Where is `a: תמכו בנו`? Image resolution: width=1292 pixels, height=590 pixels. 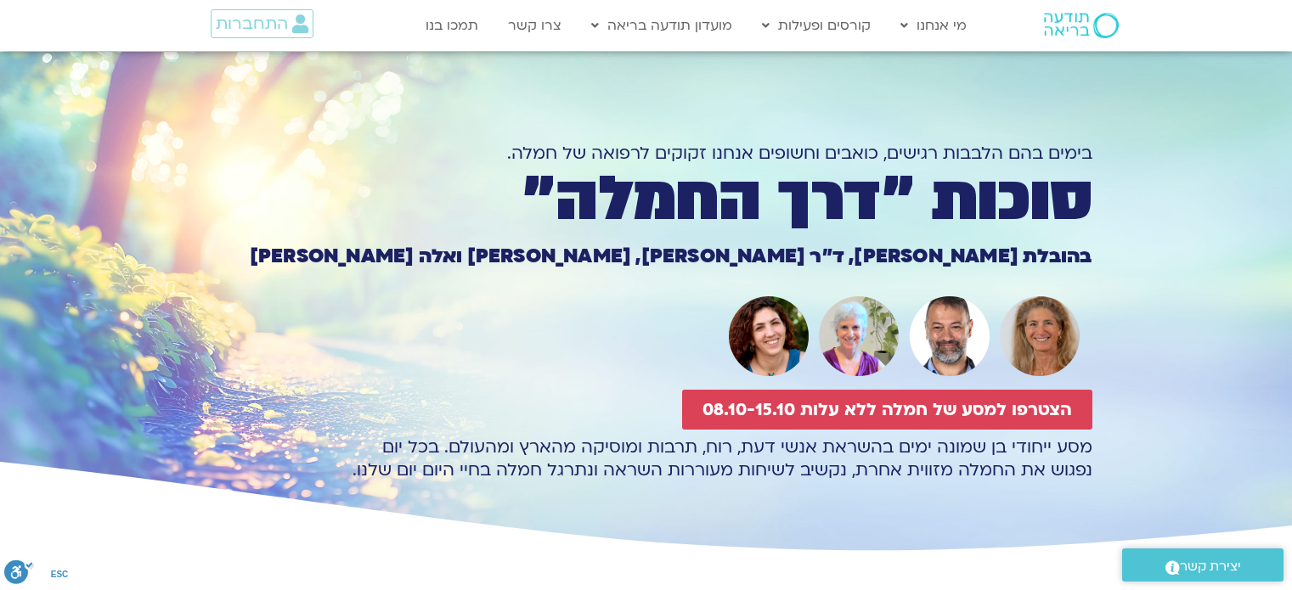 a: תמכו בנו is located at coordinates (452, 25).